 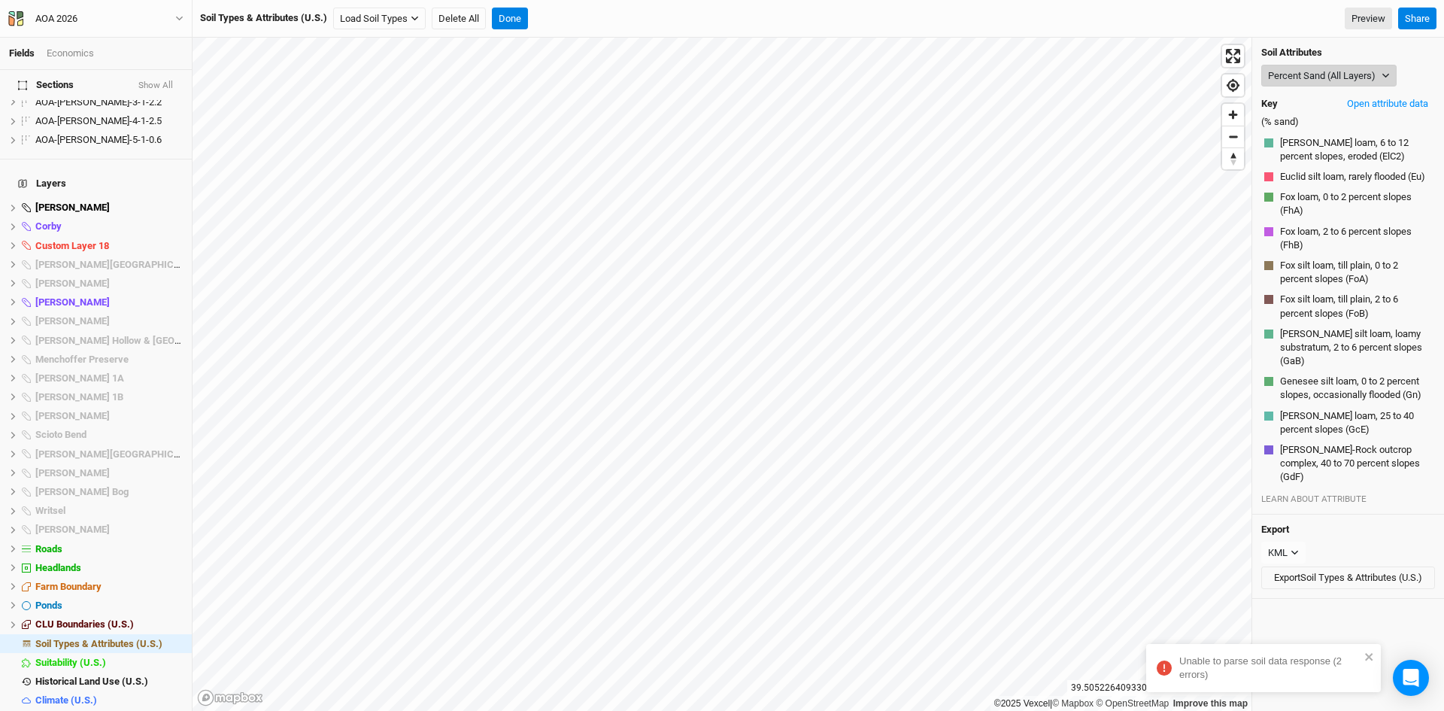 I want to click on button: Share, so click(x=1416, y=19).